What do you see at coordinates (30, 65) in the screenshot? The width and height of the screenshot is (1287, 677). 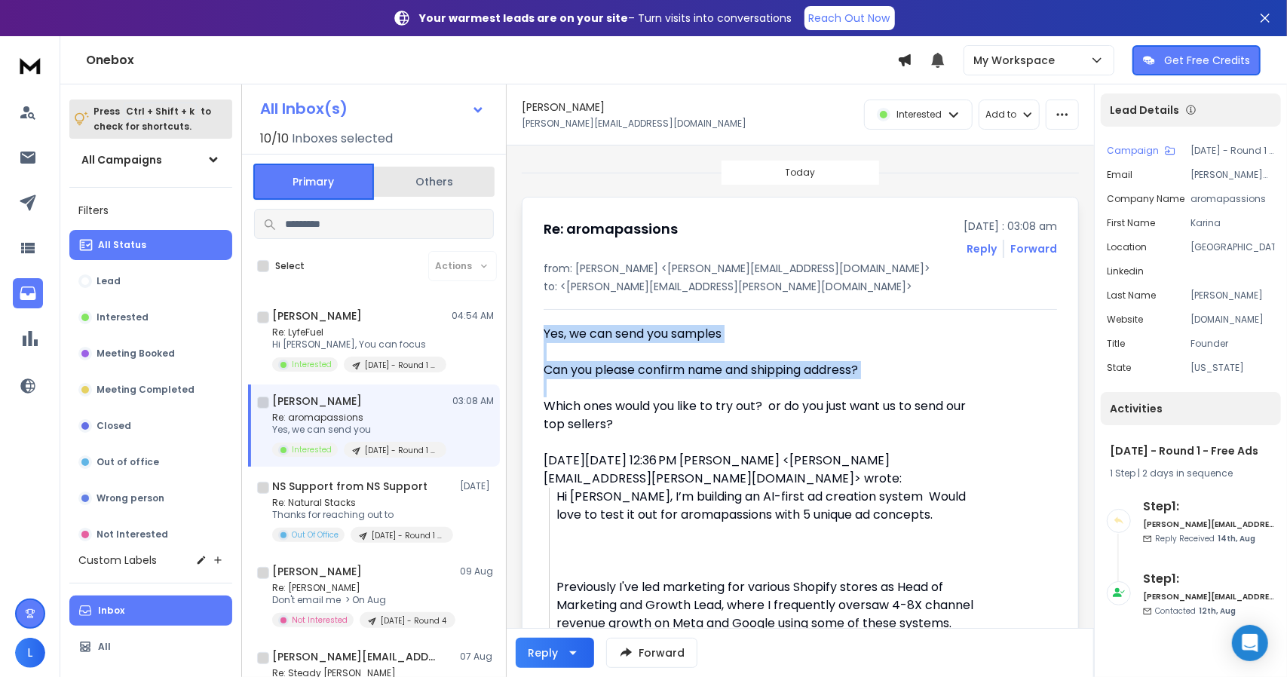 I see `img: logo` at bounding box center [30, 65].